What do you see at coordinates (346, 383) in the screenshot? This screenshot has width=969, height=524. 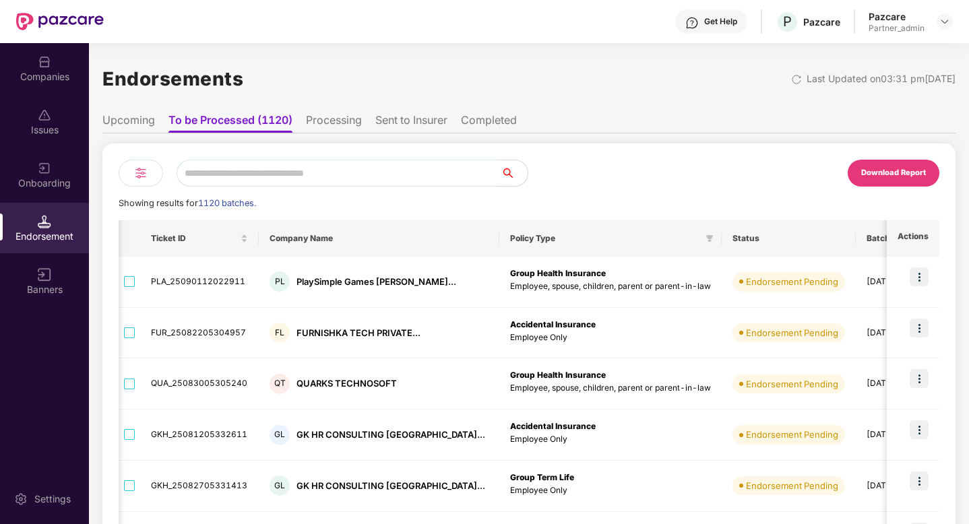 I see `div: QUARKS TECHNOSOFT` at bounding box center [346, 383].